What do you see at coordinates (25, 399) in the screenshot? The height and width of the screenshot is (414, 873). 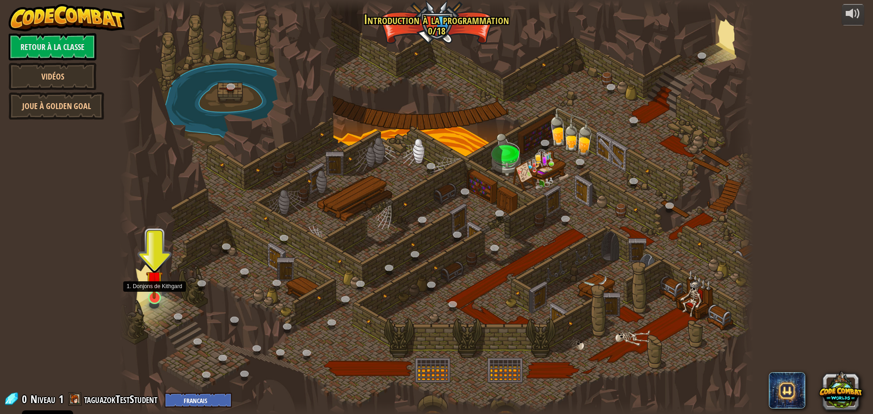 I see `span: 0` at bounding box center [25, 399].